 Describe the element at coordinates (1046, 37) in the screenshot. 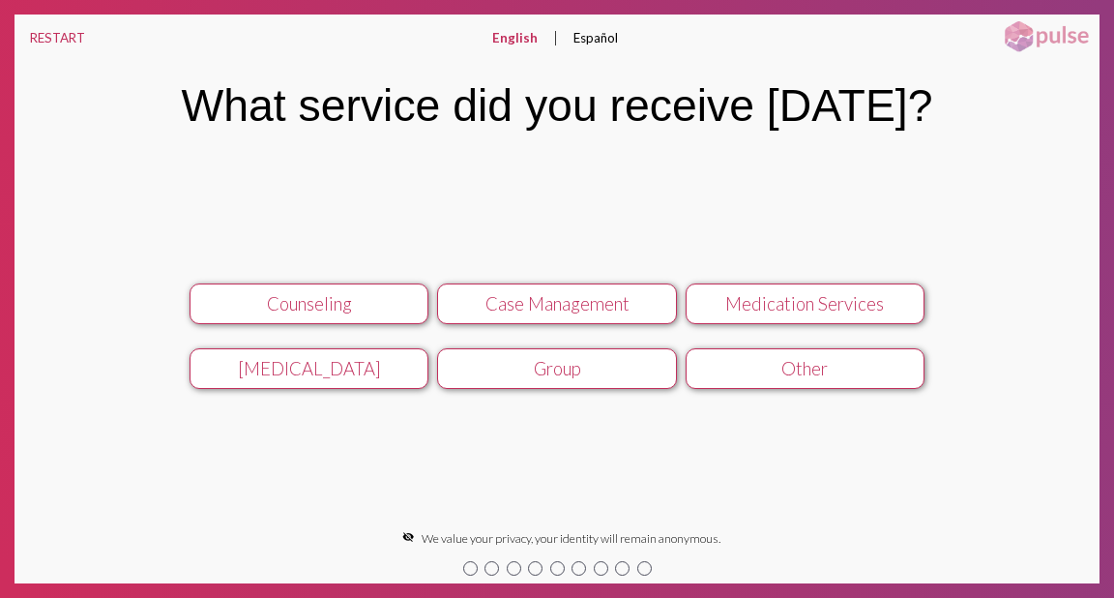

I see `img: pulsehorizontalsmall.png` at that location.